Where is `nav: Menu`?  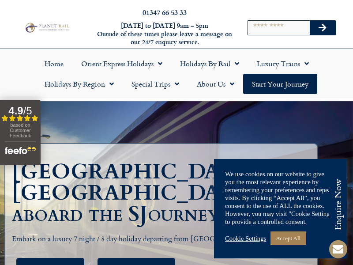 nav: Menu is located at coordinates (177, 74).